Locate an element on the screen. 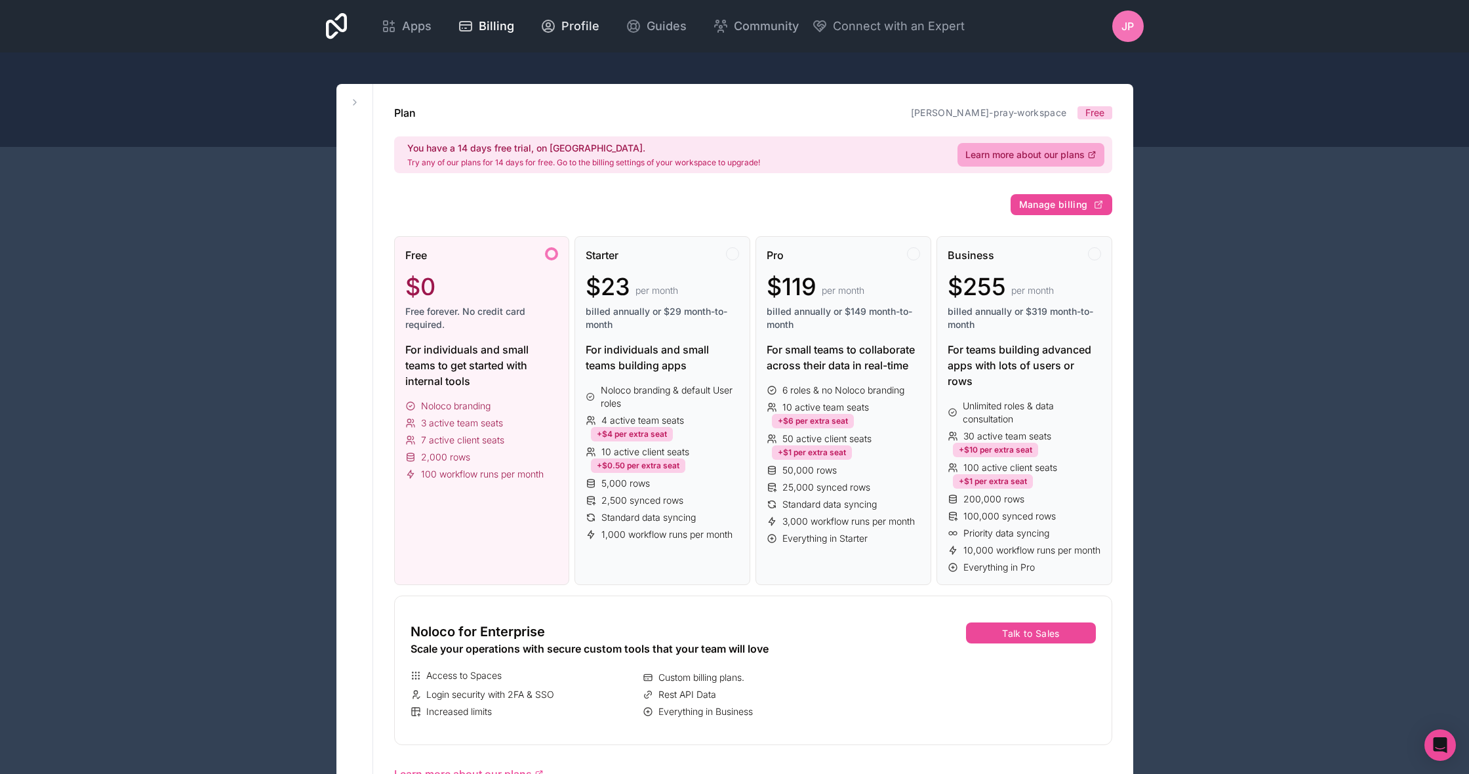 Image resolution: width=1469 pixels, height=774 pixels. button: Connect with an Expert is located at coordinates (888, 26).